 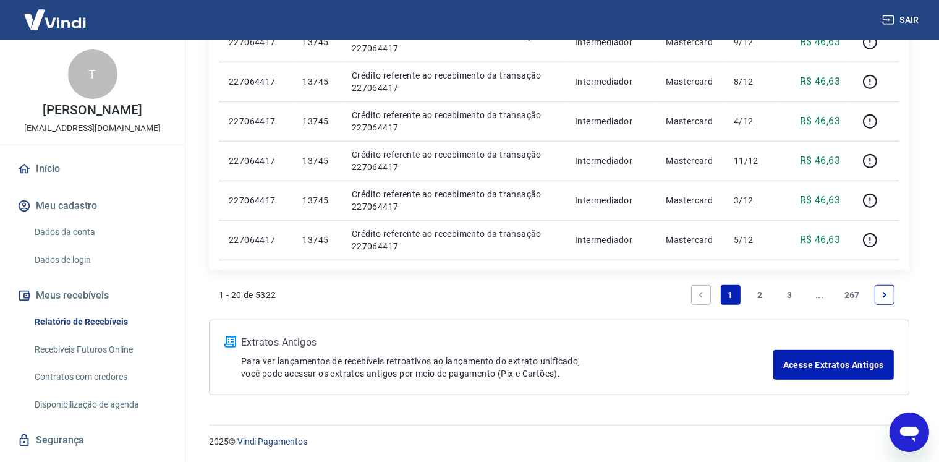 What do you see at coordinates (92, 440) in the screenshot?
I see `a: Segurança` at bounding box center [92, 440].